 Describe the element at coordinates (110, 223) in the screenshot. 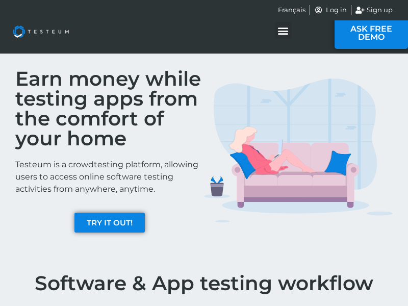

I see `a: TRY IT OUT!` at that location.